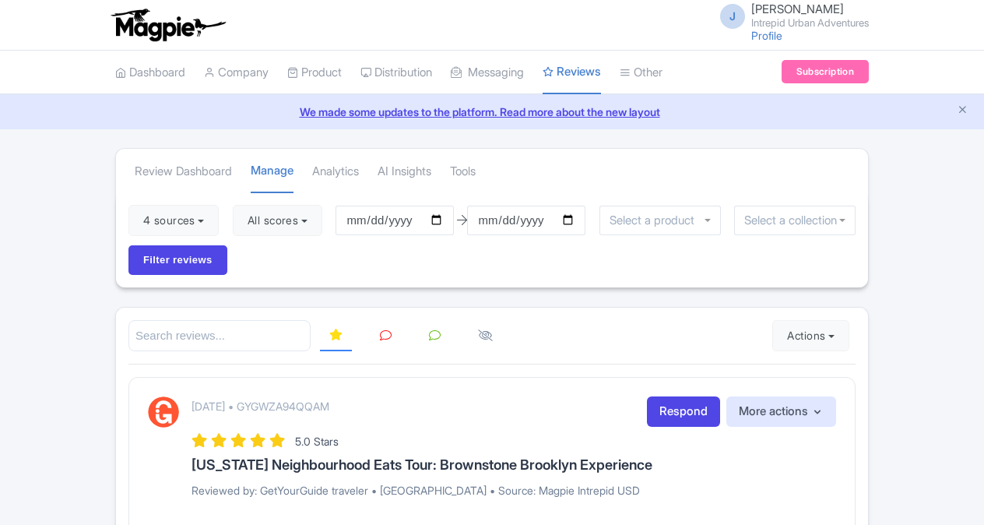 This screenshot has height=525, width=984. What do you see at coordinates (781, 411) in the screenshot?
I see `button: More actions` at bounding box center [781, 411].